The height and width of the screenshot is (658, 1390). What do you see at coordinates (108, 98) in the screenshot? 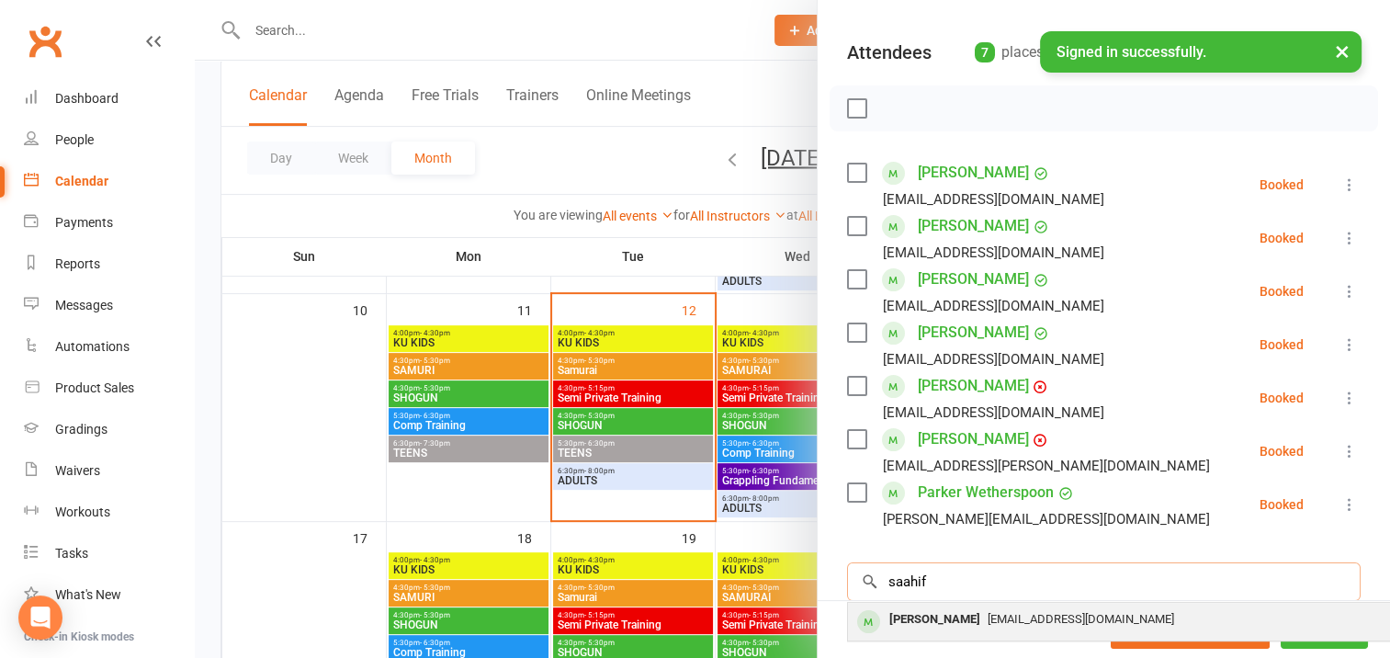
I see `a: Dashboard` at bounding box center [108, 98].